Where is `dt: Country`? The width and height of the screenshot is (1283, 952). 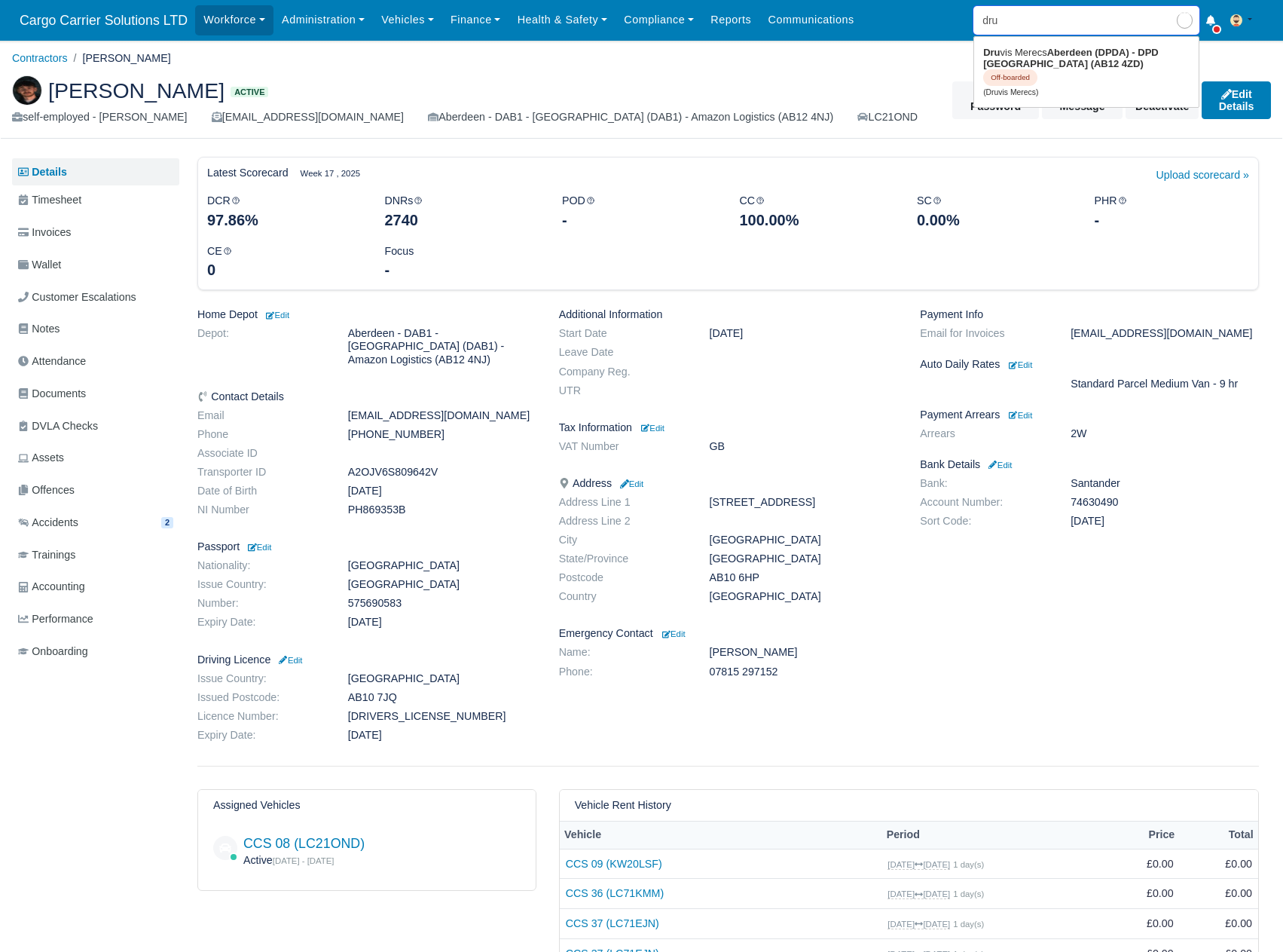
dt: Country is located at coordinates (623, 596).